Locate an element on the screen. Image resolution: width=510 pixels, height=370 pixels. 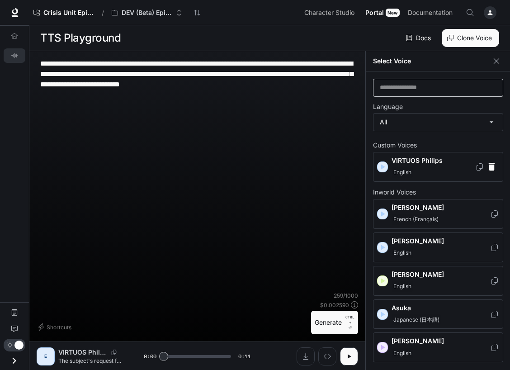
p: 259 / 1000 is located at coordinates (346, 295).